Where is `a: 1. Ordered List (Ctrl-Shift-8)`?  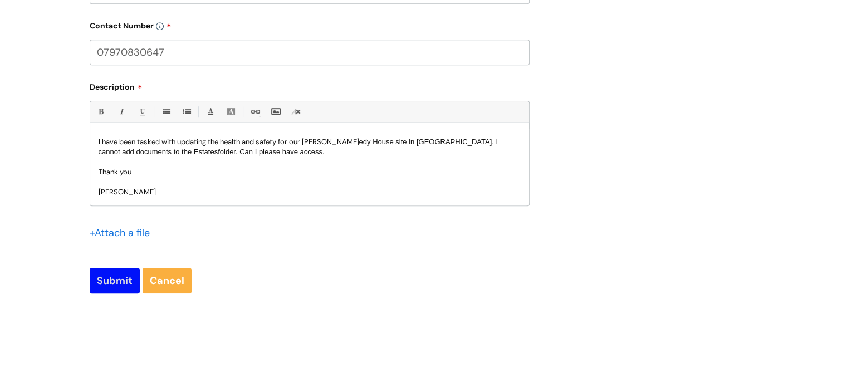 a: 1. Ordered List (Ctrl-Shift-8) is located at coordinates (186, 111).